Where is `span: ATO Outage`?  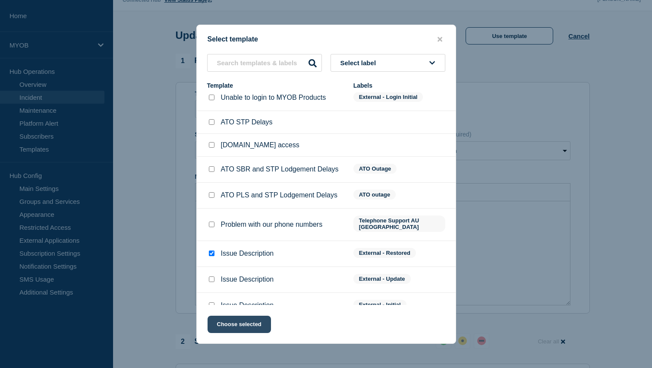
span: ATO Outage is located at coordinates (375, 168).